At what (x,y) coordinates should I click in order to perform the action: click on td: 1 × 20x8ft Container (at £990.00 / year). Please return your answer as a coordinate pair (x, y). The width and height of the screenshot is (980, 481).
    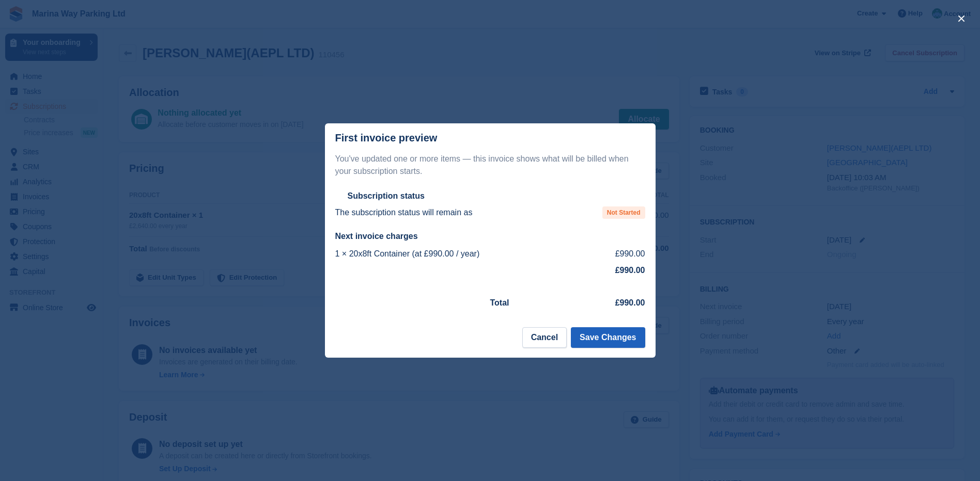
    Looking at the image, I should click on (463, 254).